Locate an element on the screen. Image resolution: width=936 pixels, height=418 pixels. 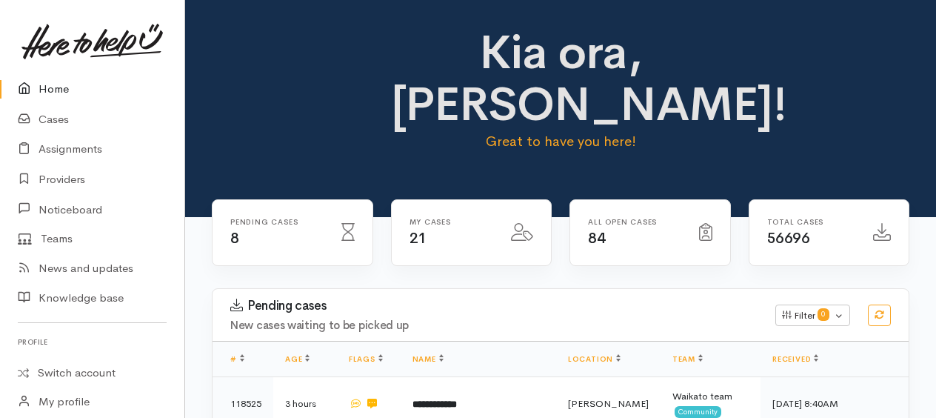
a: Team is located at coordinates (687, 359).